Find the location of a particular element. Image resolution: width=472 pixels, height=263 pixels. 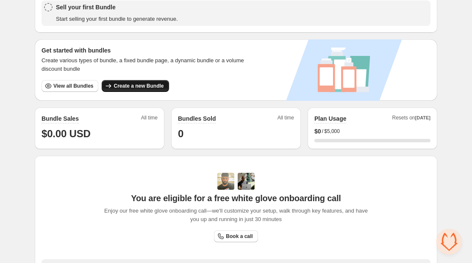

span: Book a call is located at coordinates (239, 236).